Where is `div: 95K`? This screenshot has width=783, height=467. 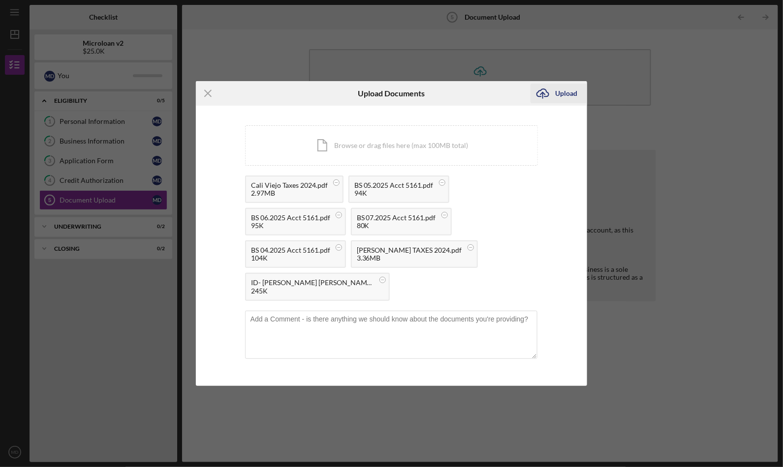
div: 95K is located at coordinates (290, 226).